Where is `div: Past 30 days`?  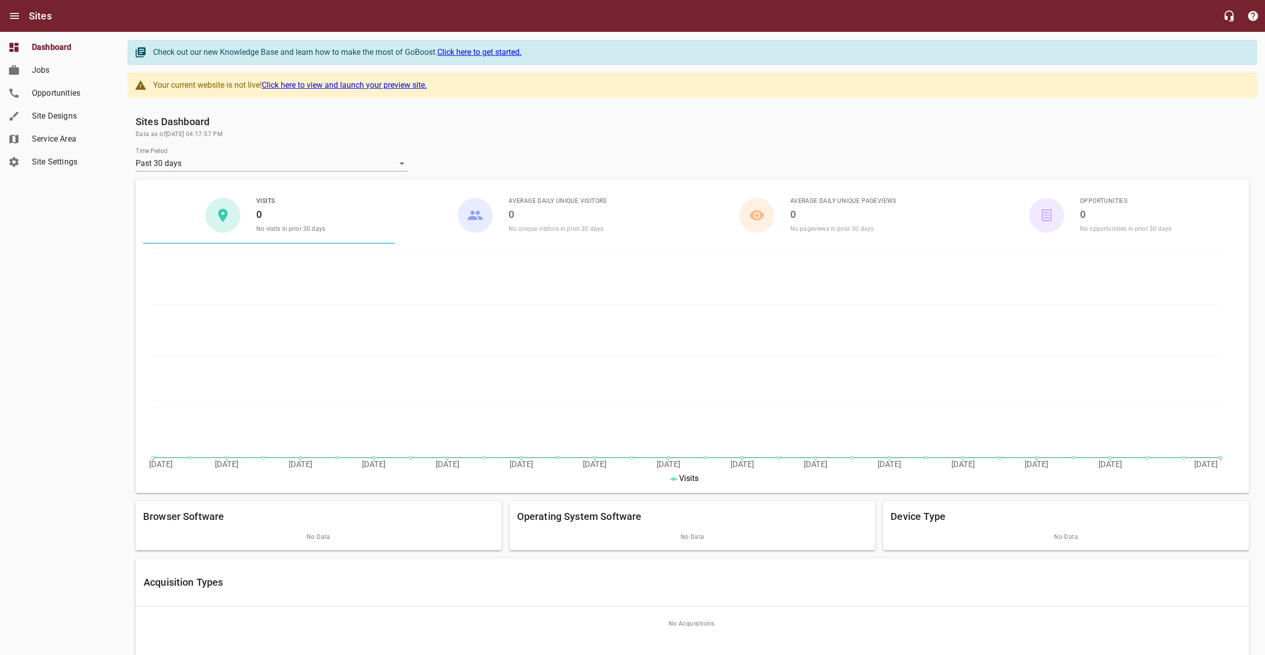 div: Past 30 days is located at coordinates (272, 163).